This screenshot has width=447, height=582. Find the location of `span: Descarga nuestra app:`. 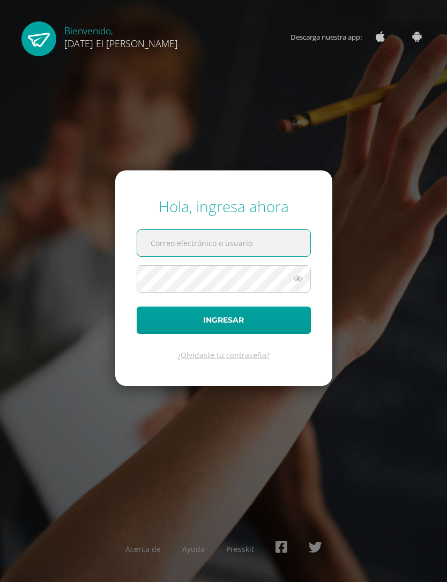

span: Descarga nuestra app: is located at coordinates (331, 37).